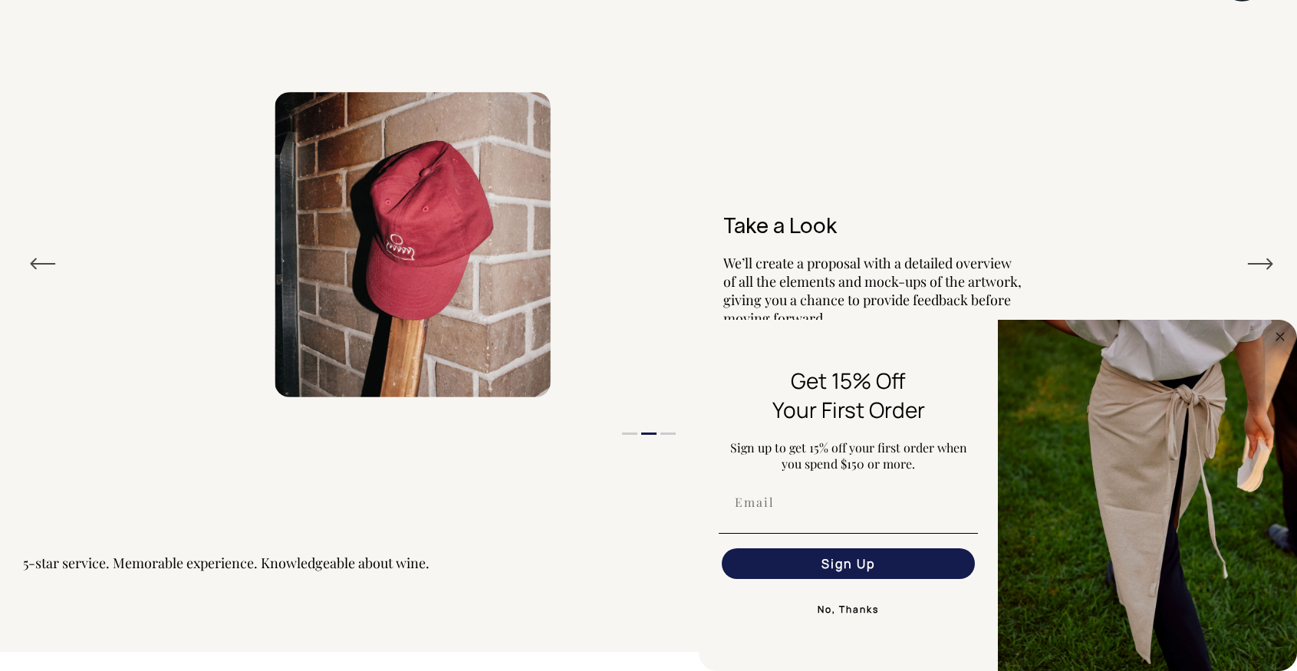 The image size is (1297, 671). What do you see at coordinates (848, 533) in the screenshot?
I see `img: underline` at bounding box center [848, 533].